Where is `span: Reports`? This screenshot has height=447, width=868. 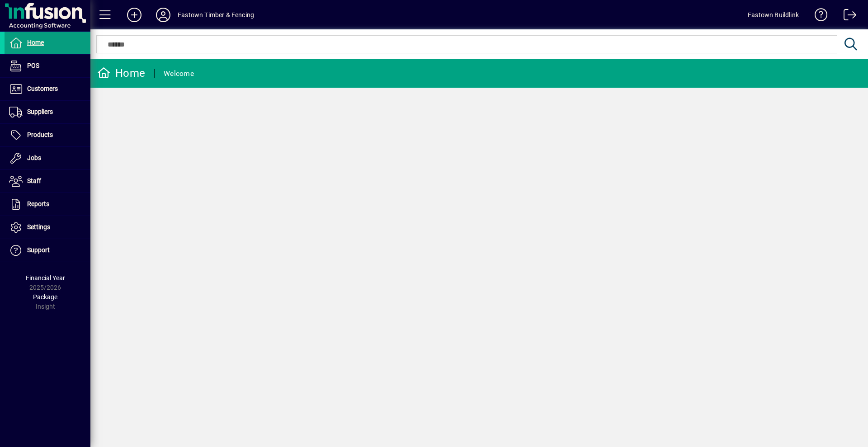
span: Reports is located at coordinates (38, 204).